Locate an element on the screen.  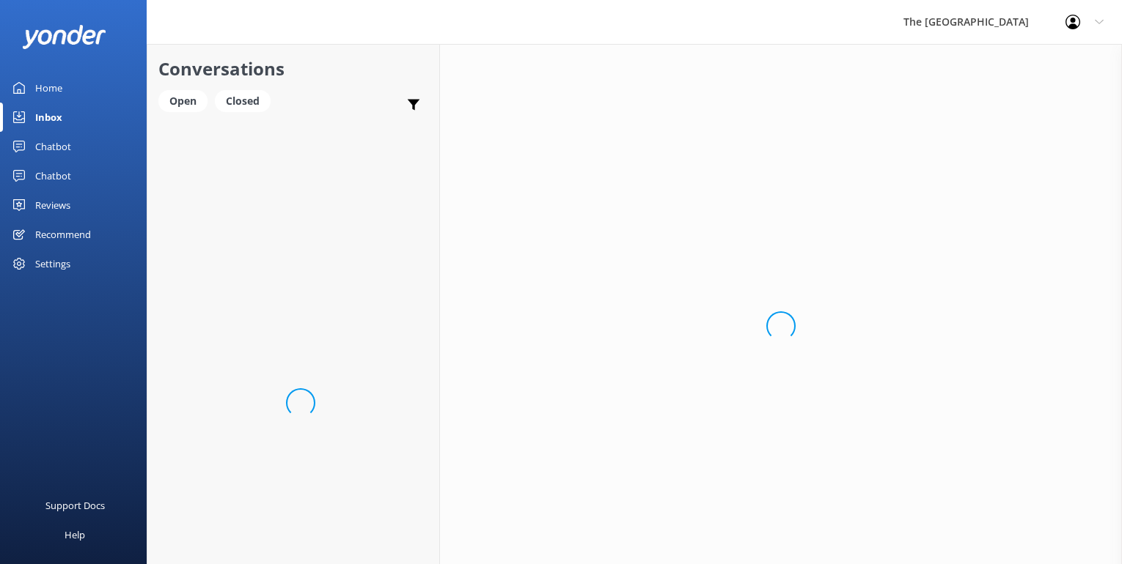
a: Closed is located at coordinates (246, 100).